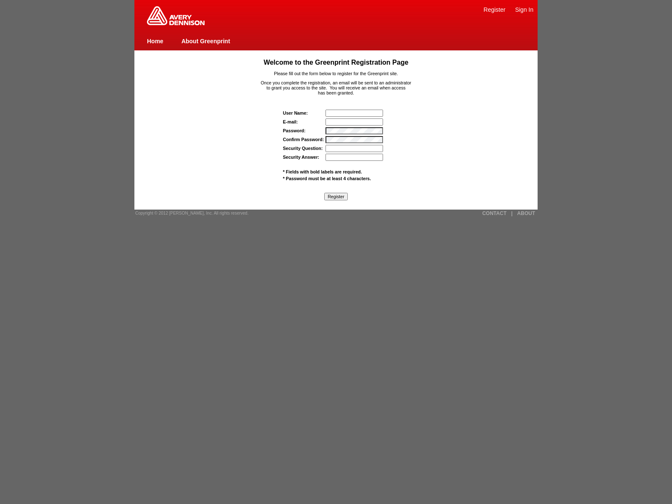 The width and height of the screenshot is (672, 504). I want to click on img: Home, so click(175, 16).